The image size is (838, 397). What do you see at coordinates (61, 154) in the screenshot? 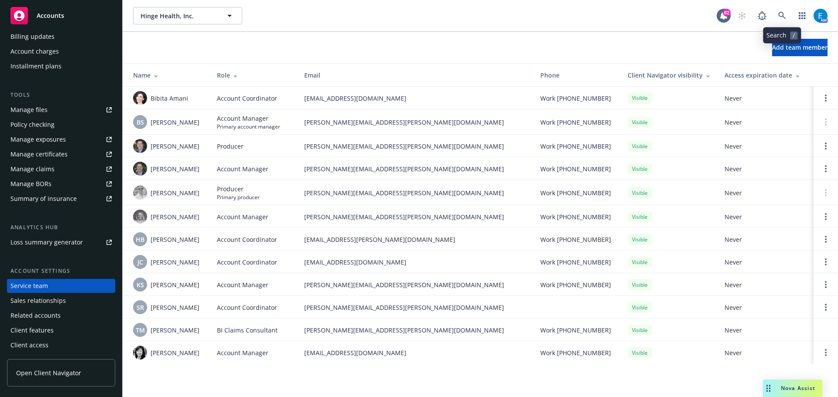
I see `a: Manage certificates` at bounding box center [61, 154].